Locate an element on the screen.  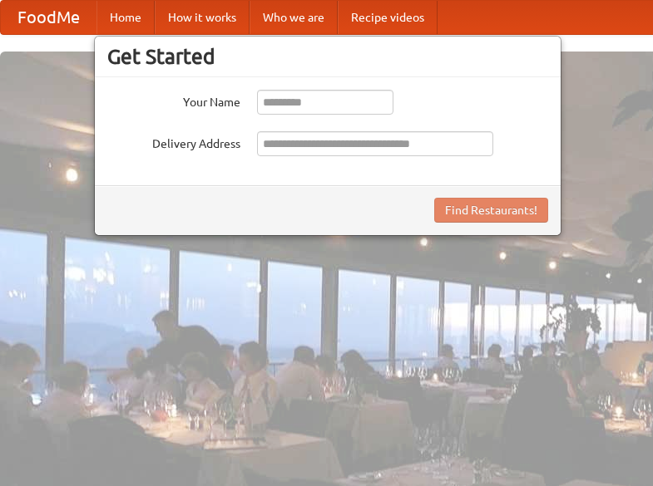
a: Who we are is located at coordinates (293, 17).